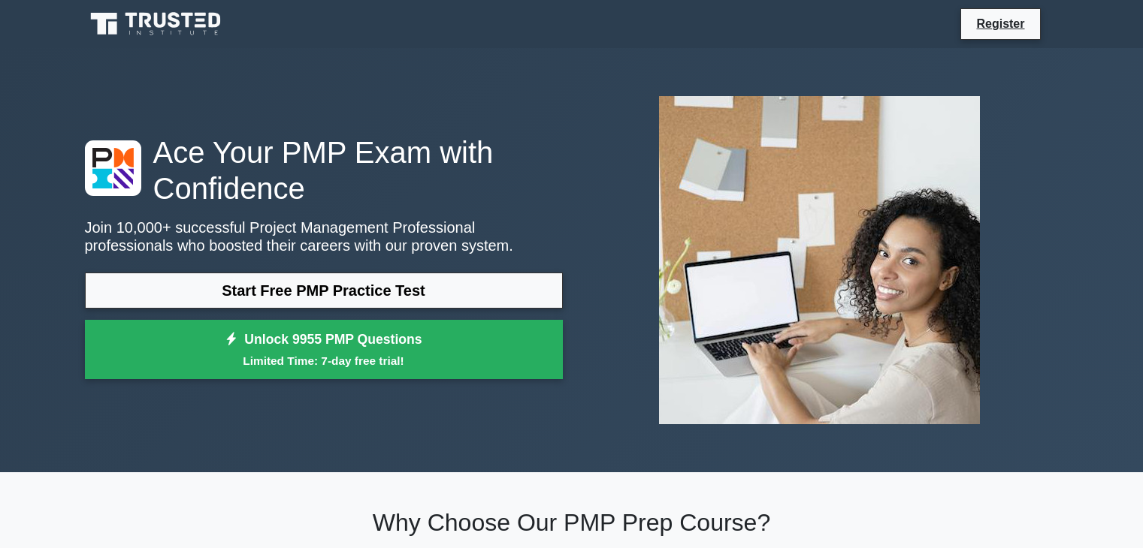 This screenshot has width=1143, height=548. Describe the element at coordinates (324, 361) in the screenshot. I see `small: Limited Time: 7-day free trial!` at that location.